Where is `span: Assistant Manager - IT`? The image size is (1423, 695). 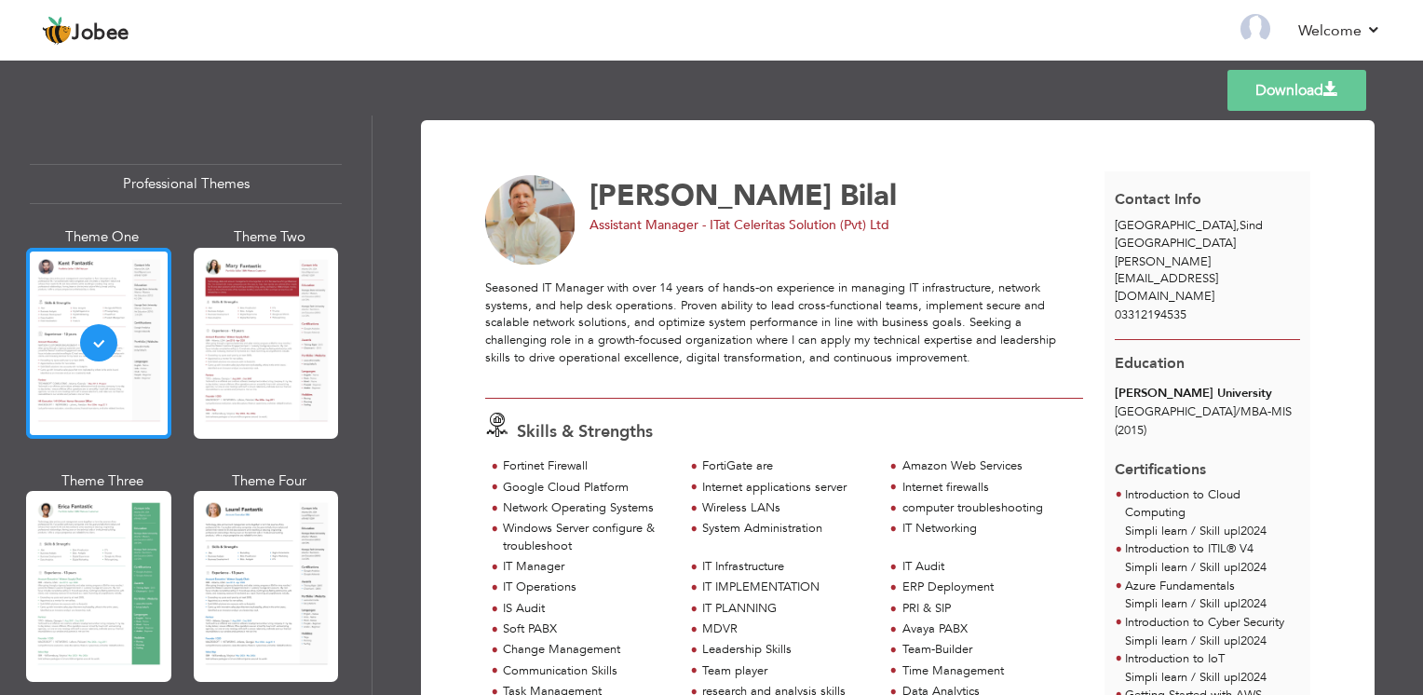 span: Assistant Manager - IT is located at coordinates (654, 224).